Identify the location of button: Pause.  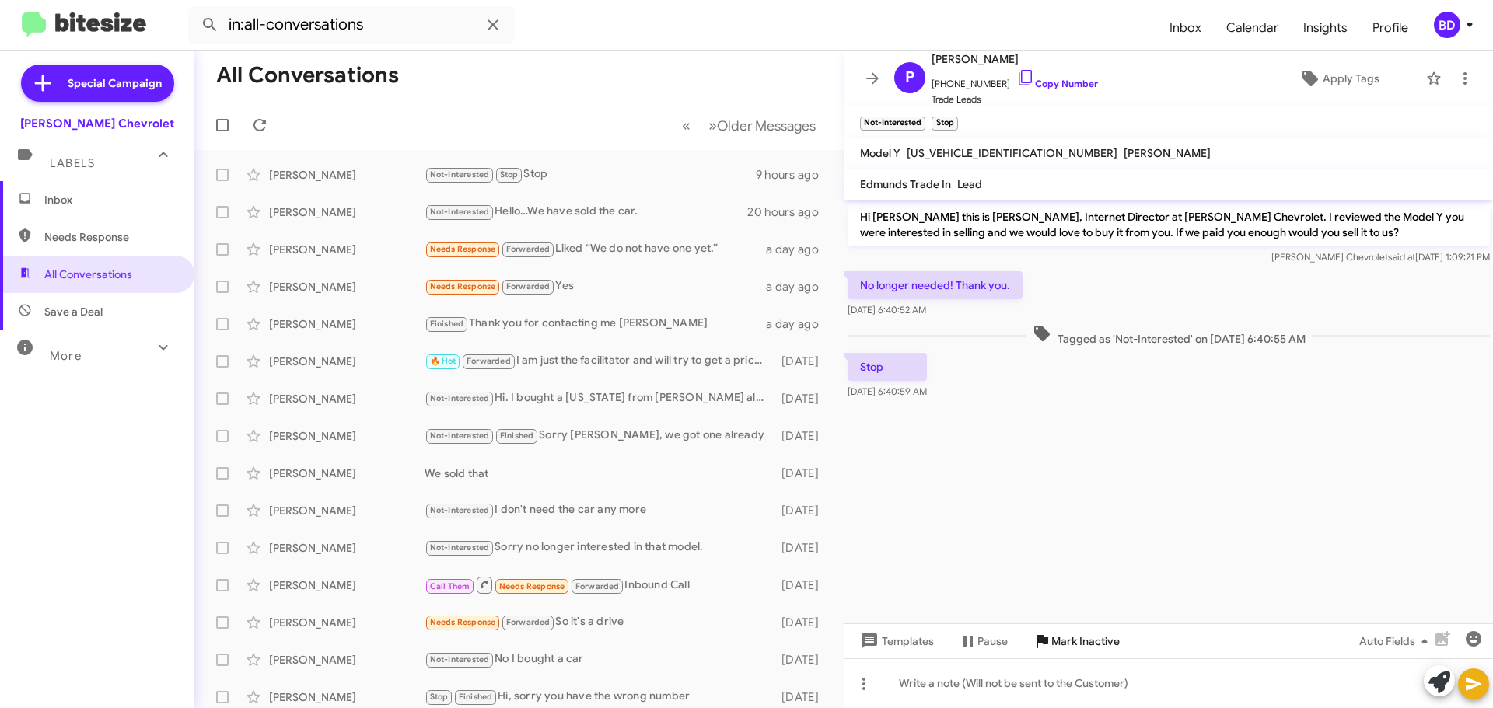
(983, 641).